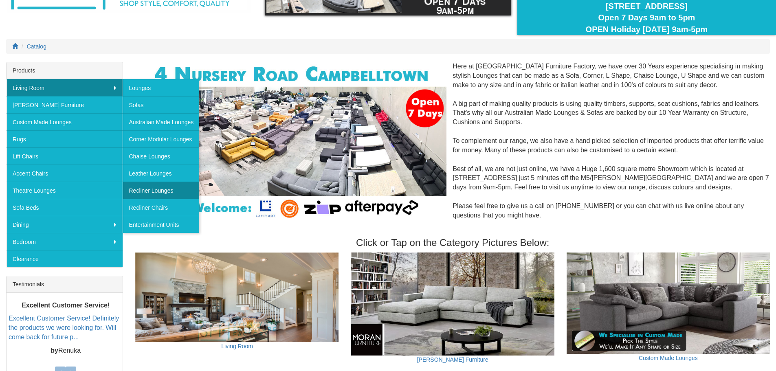  What do you see at coordinates (66, 351) in the screenshot?
I see `p: Renuka` at bounding box center [66, 351].